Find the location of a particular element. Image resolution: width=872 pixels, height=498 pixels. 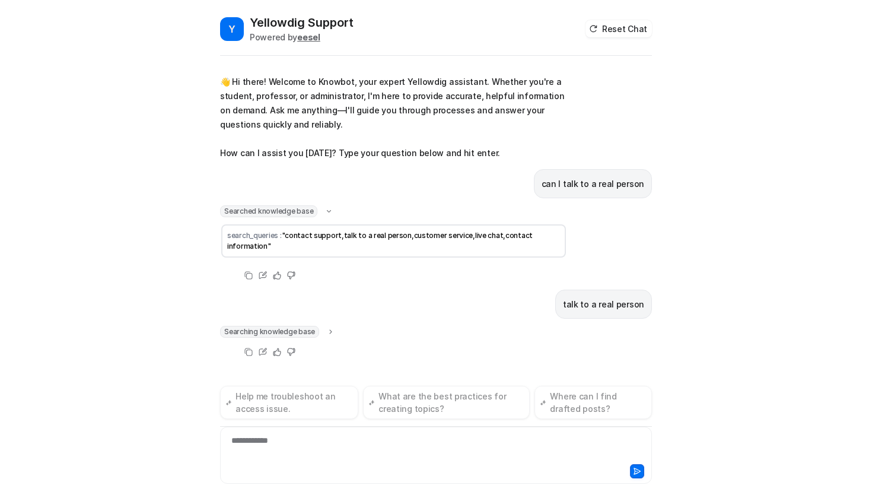

button: Reset Chat is located at coordinates (619, 28).